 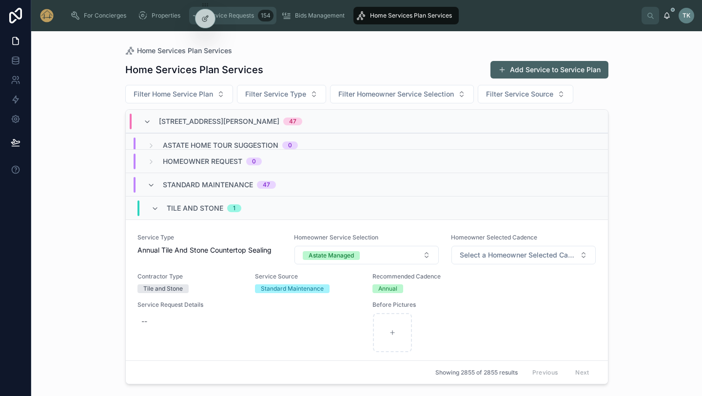 What do you see at coordinates (166, 16) in the screenshot?
I see `span: Properties` at bounding box center [166, 16].